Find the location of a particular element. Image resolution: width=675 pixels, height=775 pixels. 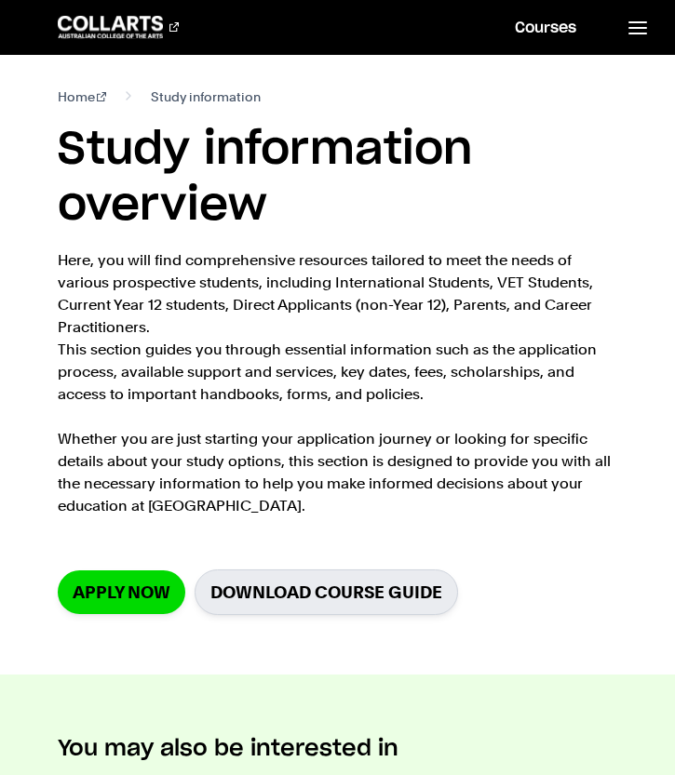

a: Download Course Guide is located at coordinates (326, 592).